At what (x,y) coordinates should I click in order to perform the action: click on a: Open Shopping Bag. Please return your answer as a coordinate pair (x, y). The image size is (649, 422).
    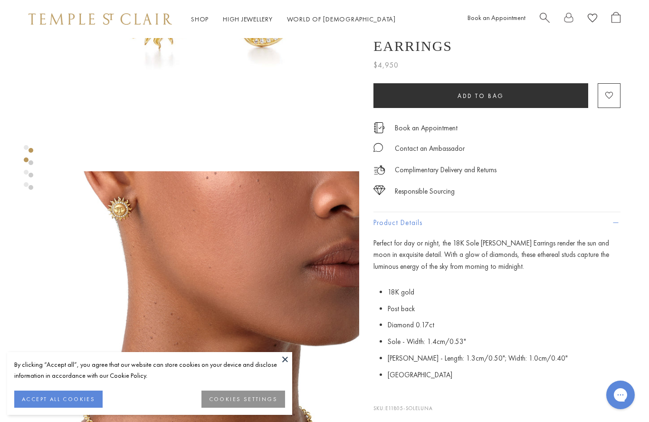
    Looking at the image, I should click on (616, 19).